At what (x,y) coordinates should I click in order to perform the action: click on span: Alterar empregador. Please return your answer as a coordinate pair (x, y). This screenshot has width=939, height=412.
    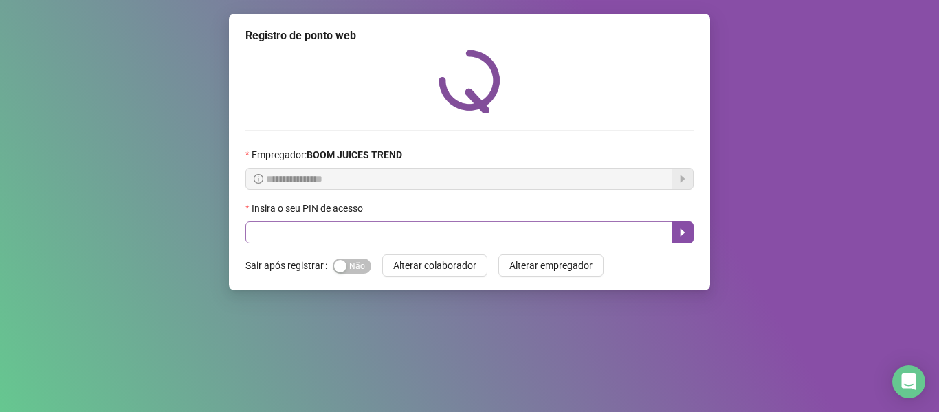
    Looking at the image, I should click on (551, 265).